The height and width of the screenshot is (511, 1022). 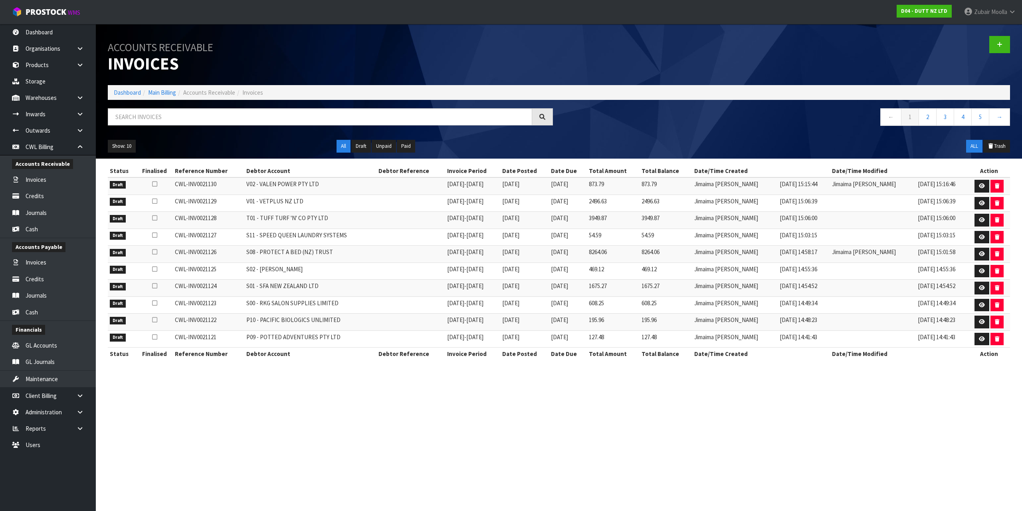 What do you see at coordinates (597, 303) in the screenshot?
I see `span: 608.25` at bounding box center [597, 303].